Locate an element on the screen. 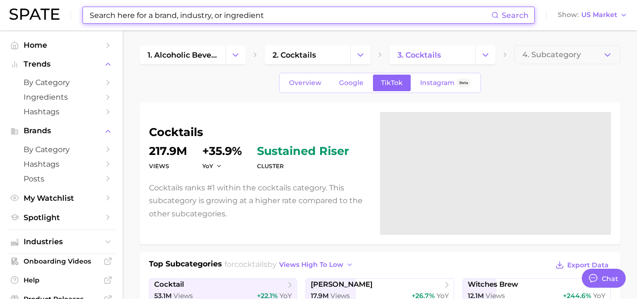 The height and width of the screenshot is (299, 637). span: 3. cocktails is located at coordinates (419, 55).